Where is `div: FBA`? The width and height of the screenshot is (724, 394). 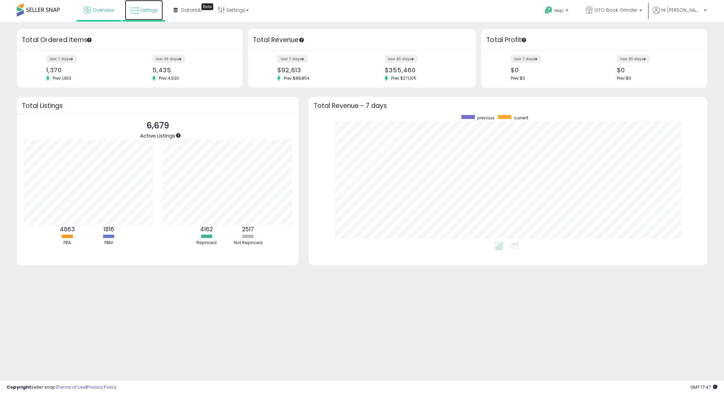 div: FBA is located at coordinates (68, 243).